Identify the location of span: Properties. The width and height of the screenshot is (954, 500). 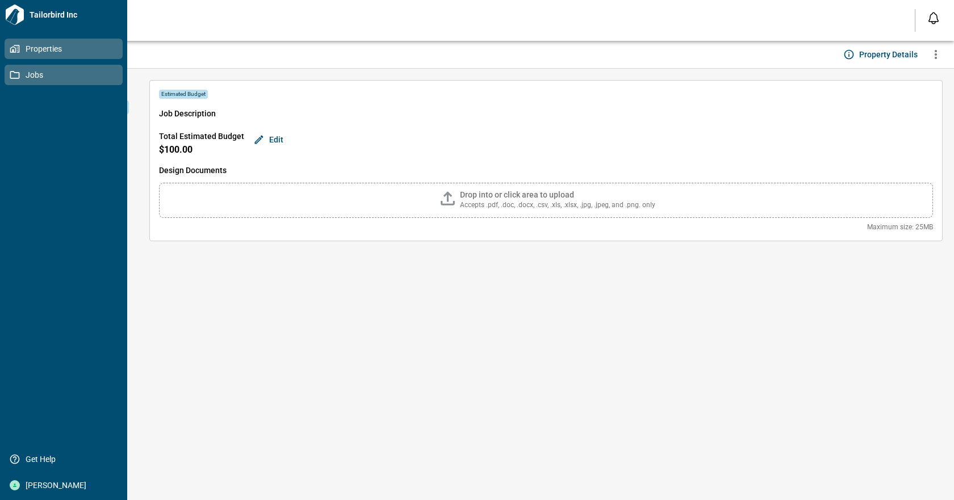
(66, 49).